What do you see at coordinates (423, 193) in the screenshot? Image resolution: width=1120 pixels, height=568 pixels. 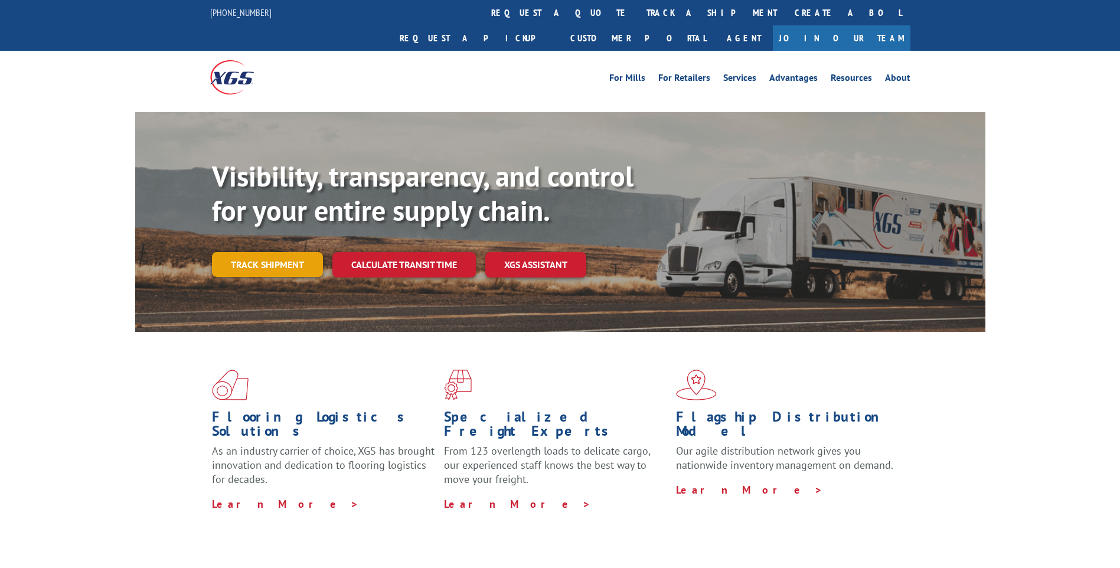 I see `b: Visibility, transparency, and control for your entire supply chain.` at bounding box center [423, 193].